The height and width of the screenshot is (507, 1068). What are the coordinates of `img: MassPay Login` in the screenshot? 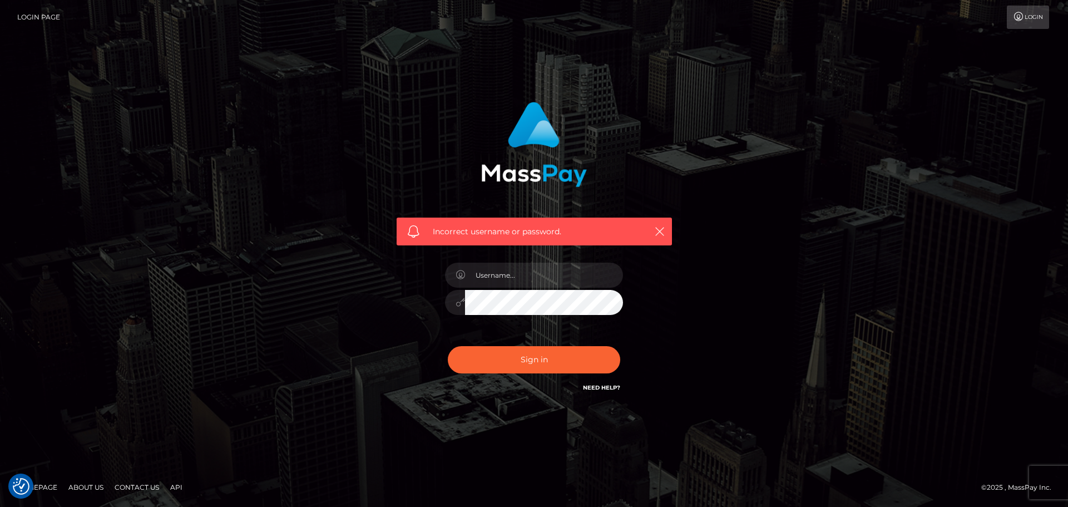 It's located at (534, 144).